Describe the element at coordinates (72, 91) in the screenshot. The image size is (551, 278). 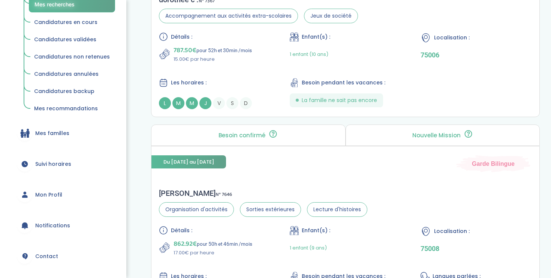
I see `a: Candidatures backup` at that location.